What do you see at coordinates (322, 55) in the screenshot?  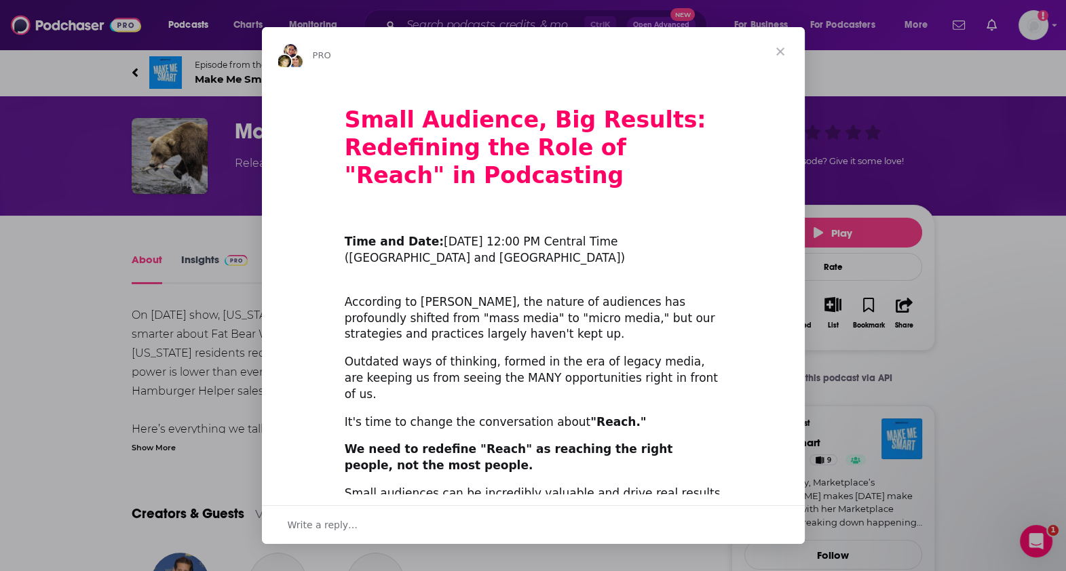 I see `span: PRO` at bounding box center [322, 55].